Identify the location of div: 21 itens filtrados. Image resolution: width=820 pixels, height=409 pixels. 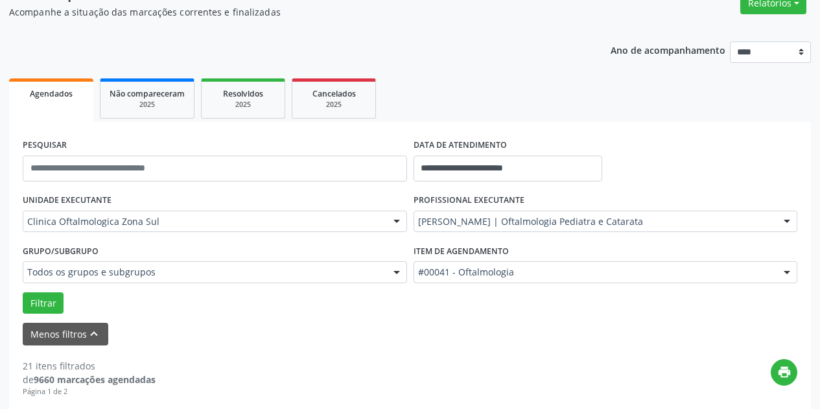
(89, 366).